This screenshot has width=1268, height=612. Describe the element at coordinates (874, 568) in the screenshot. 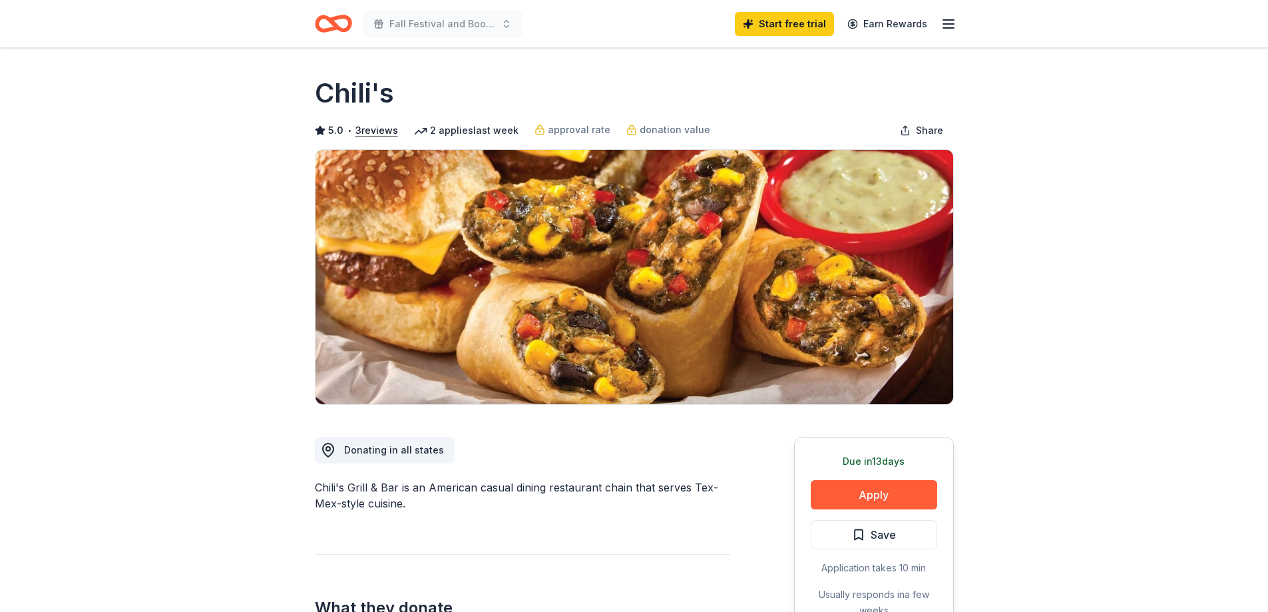

I see `div: Application takes 10 min` at that location.